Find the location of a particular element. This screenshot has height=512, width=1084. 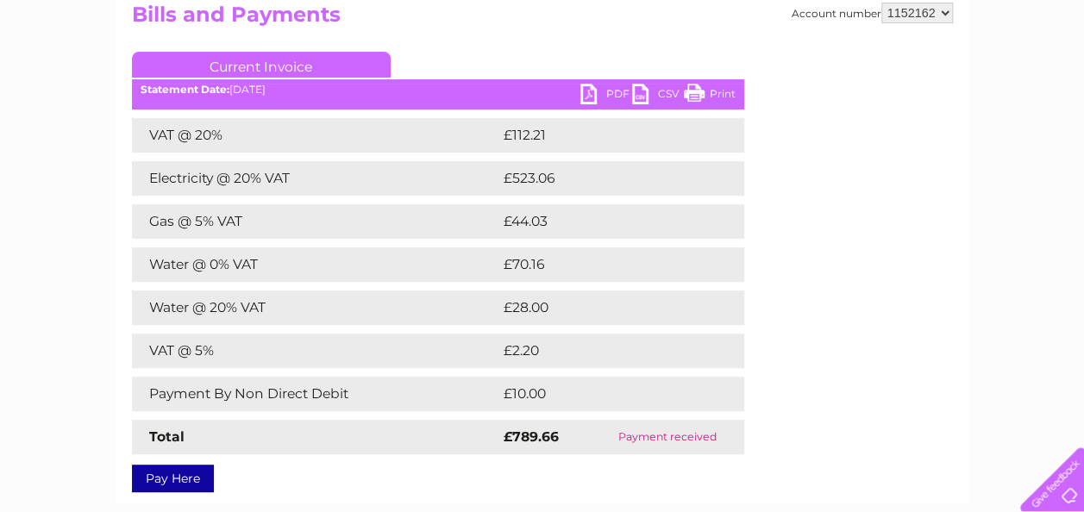

div: Account number is located at coordinates (872, 13).